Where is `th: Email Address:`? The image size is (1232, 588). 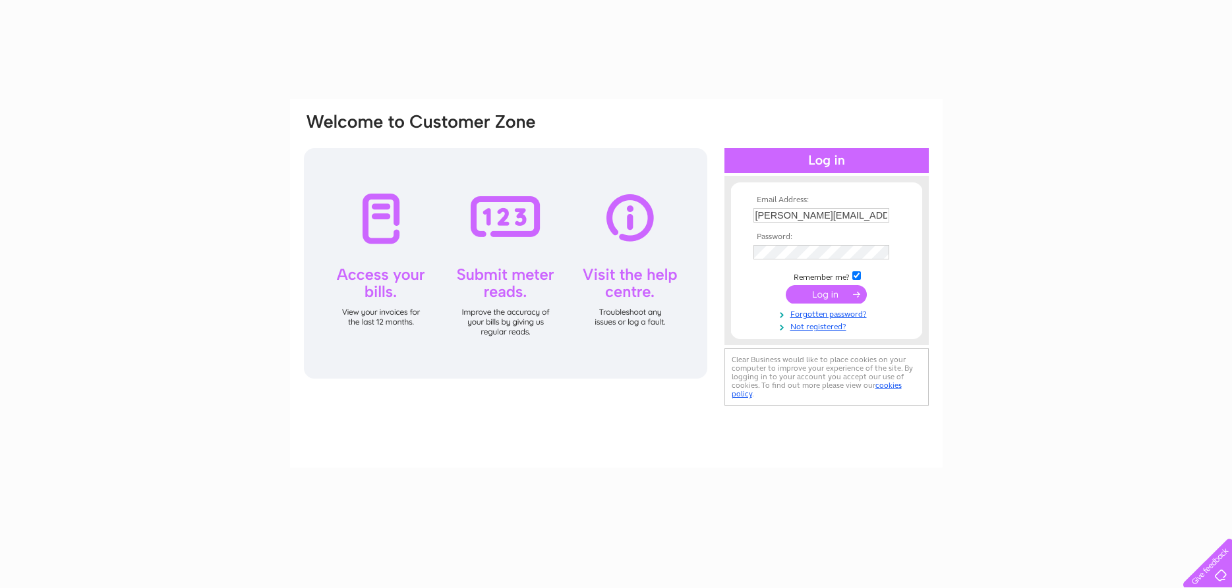 th: Email Address: is located at coordinates (826, 200).